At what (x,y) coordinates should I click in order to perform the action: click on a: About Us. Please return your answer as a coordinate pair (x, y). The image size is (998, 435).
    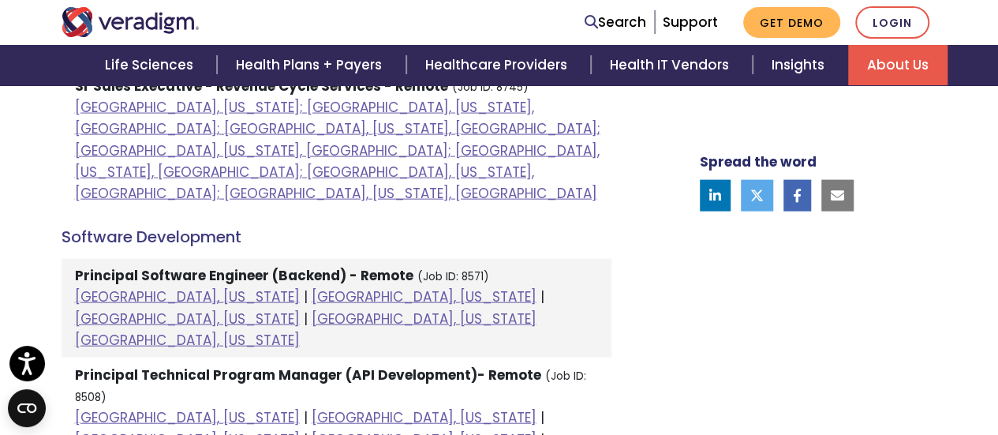
    Looking at the image, I should click on (898, 65).